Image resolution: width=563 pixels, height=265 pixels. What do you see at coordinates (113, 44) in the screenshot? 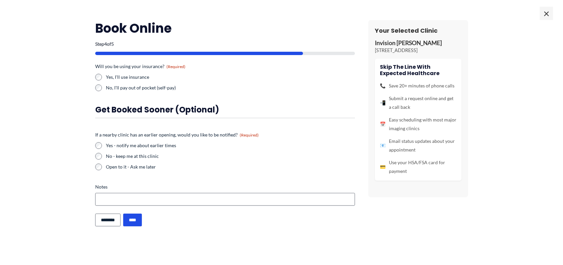
I see `span: 5` at bounding box center [113, 44].